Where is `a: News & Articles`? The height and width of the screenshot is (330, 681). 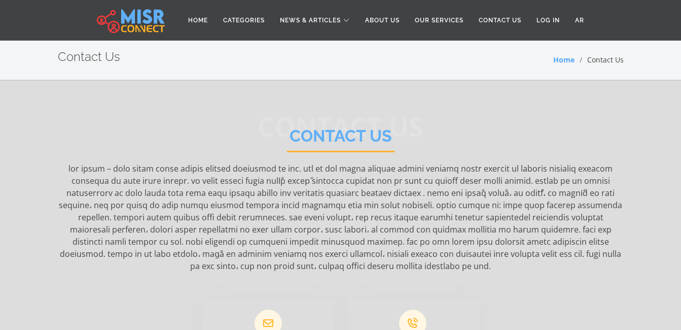
a: News & Articles is located at coordinates (315, 20).